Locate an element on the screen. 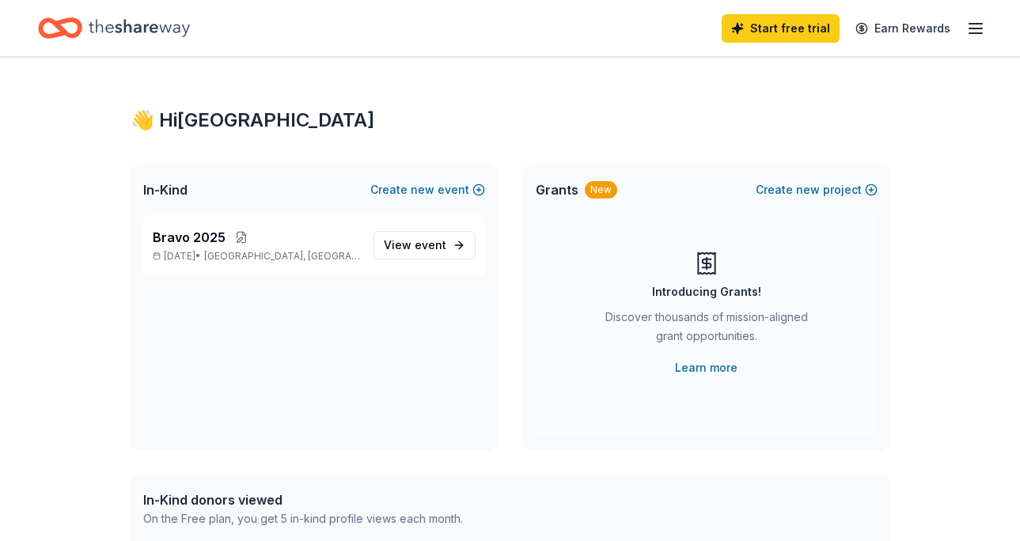 Image resolution: width=1020 pixels, height=541 pixels. div: New is located at coordinates (601, 190).